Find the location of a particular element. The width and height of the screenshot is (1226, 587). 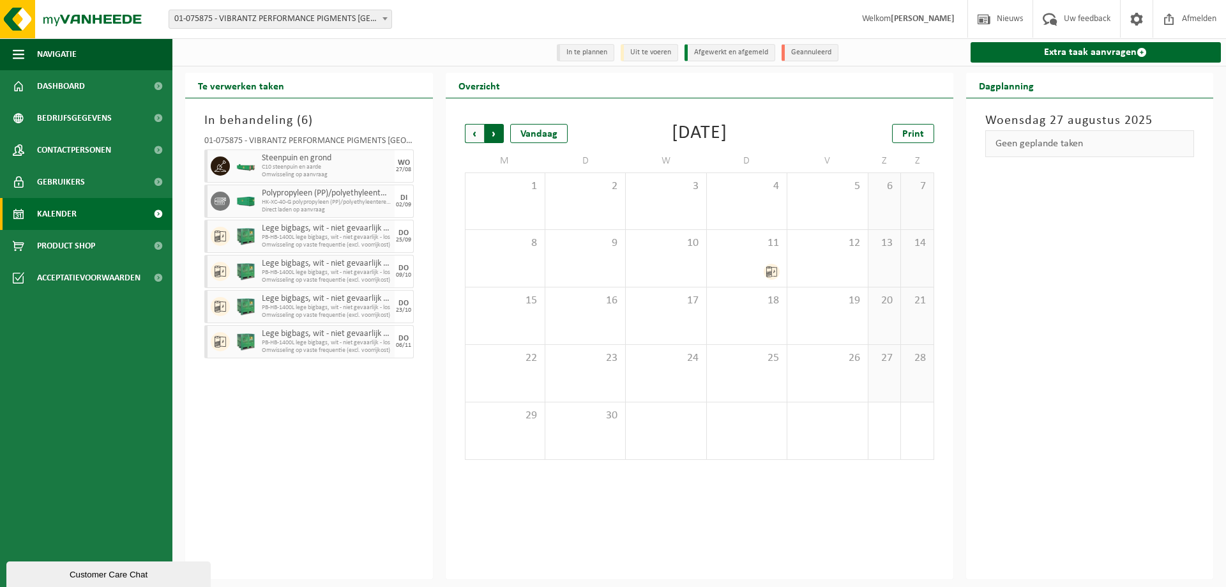

span: Bedrijfsgegevens is located at coordinates (74, 118).